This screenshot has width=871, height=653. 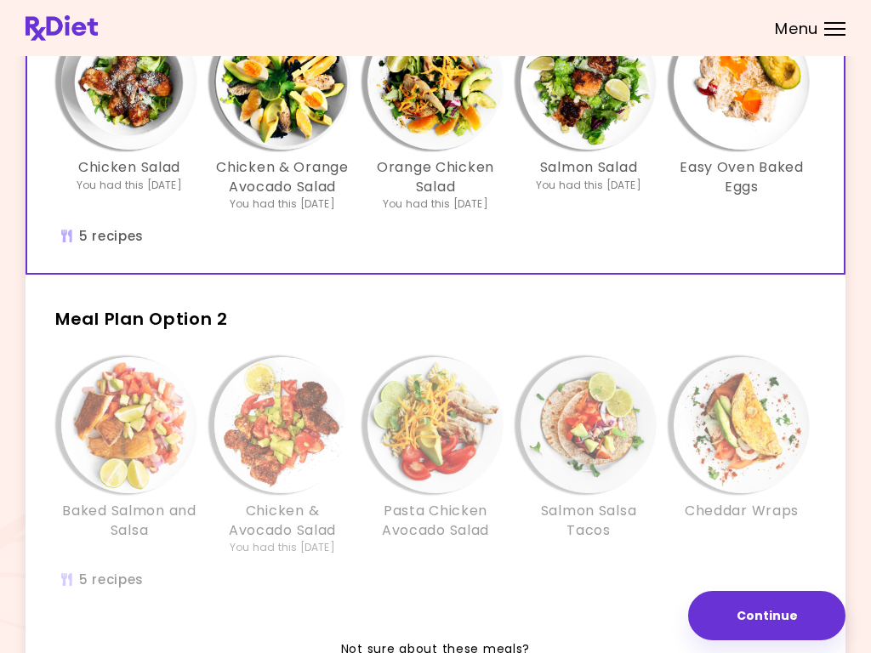 What do you see at coordinates (129, 521) in the screenshot?
I see `h3: Baked Salmon and Salsa` at bounding box center [129, 521].